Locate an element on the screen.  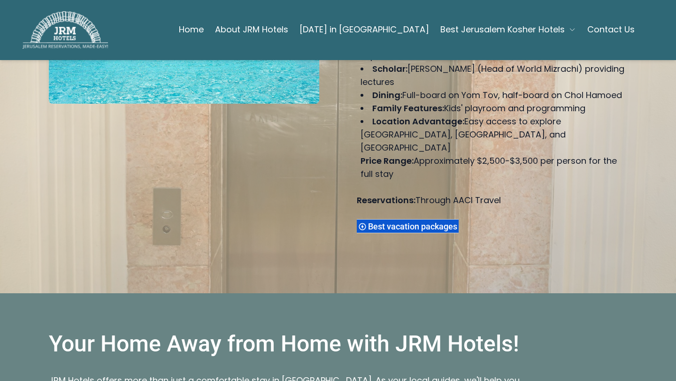
strong: Price Range: is located at coordinates (387, 161).